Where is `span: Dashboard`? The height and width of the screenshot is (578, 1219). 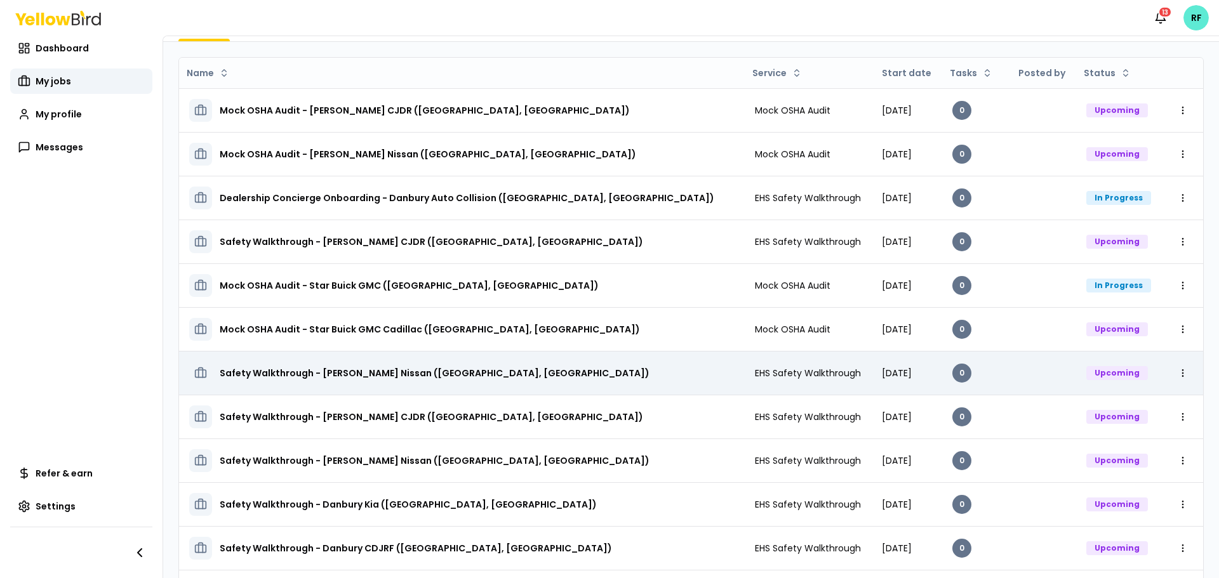
span: Dashboard is located at coordinates (62, 48).